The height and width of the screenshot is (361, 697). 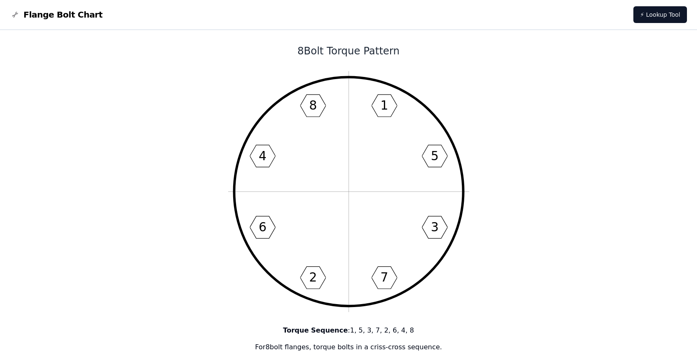 What do you see at coordinates (384, 105) in the screenshot?
I see `text: 1` at bounding box center [384, 105].